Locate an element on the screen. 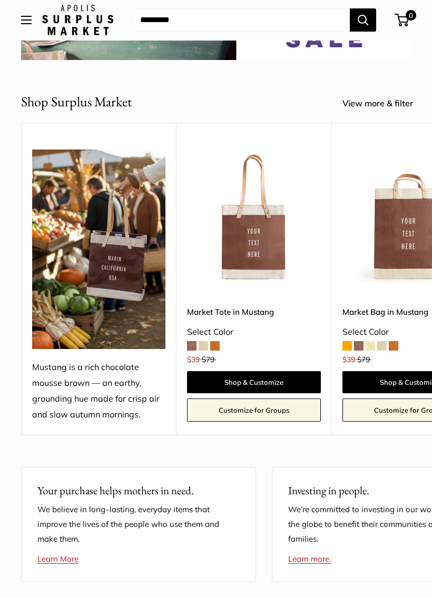 The height and width of the screenshot is (598, 432). a: Learn more. is located at coordinates (309, 559).